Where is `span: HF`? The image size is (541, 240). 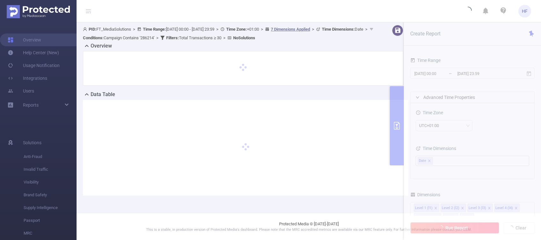
span: HF is located at coordinates (525, 11).